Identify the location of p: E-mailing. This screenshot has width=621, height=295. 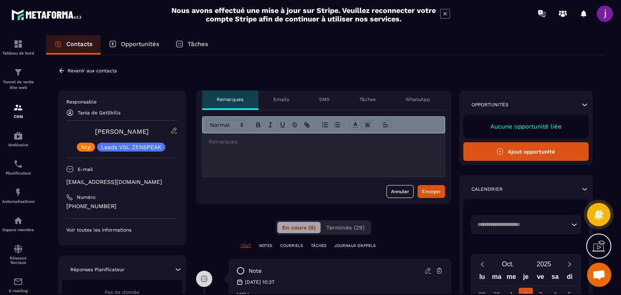
(18, 291).